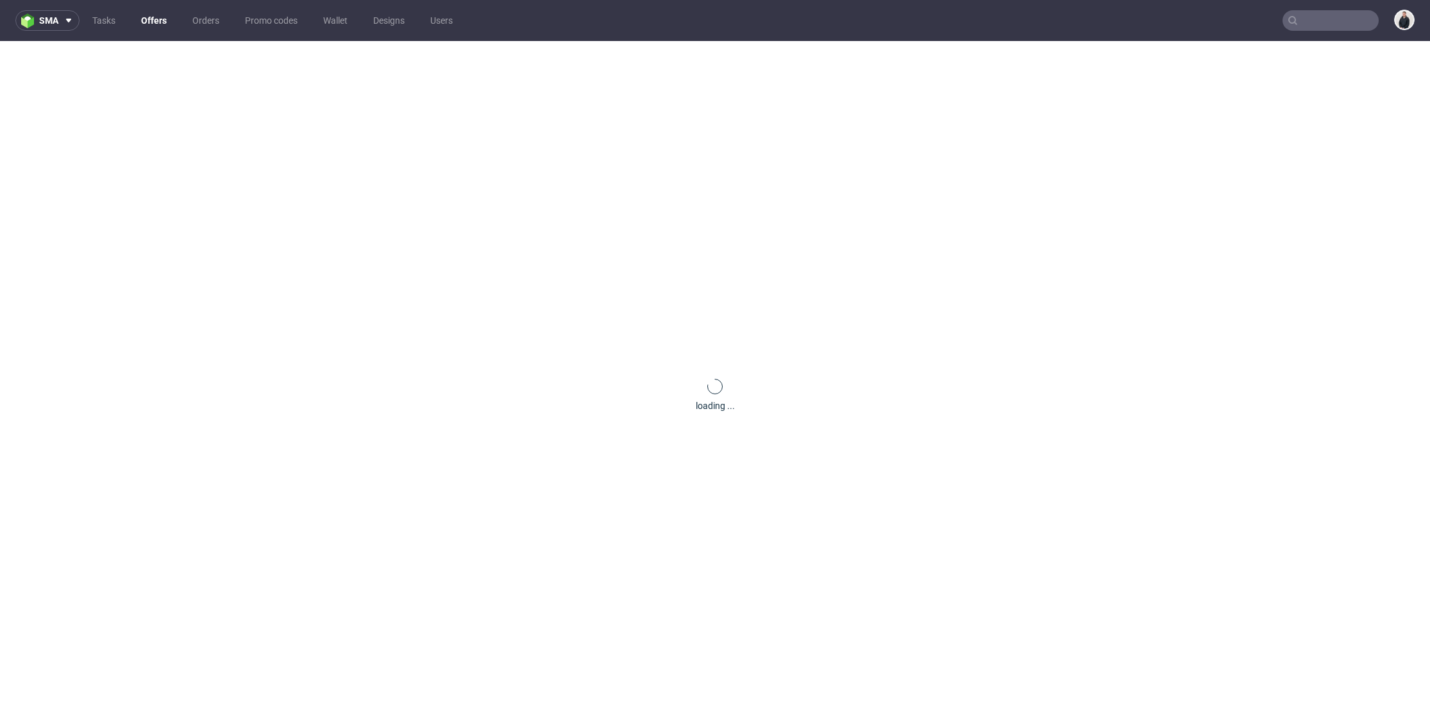 The image size is (1430, 709). What do you see at coordinates (104, 21) in the screenshot?
I see `a: Tasks` at bounding box center [104, 21].